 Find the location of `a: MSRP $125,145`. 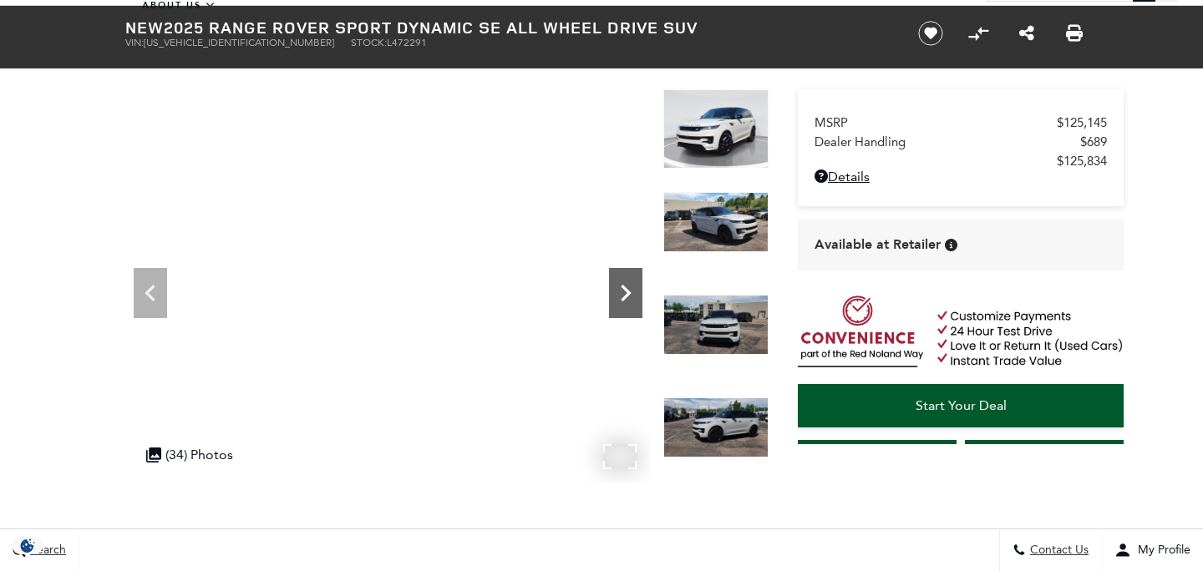

a: MSRP $125,145 is located at coordinates (960, 123).